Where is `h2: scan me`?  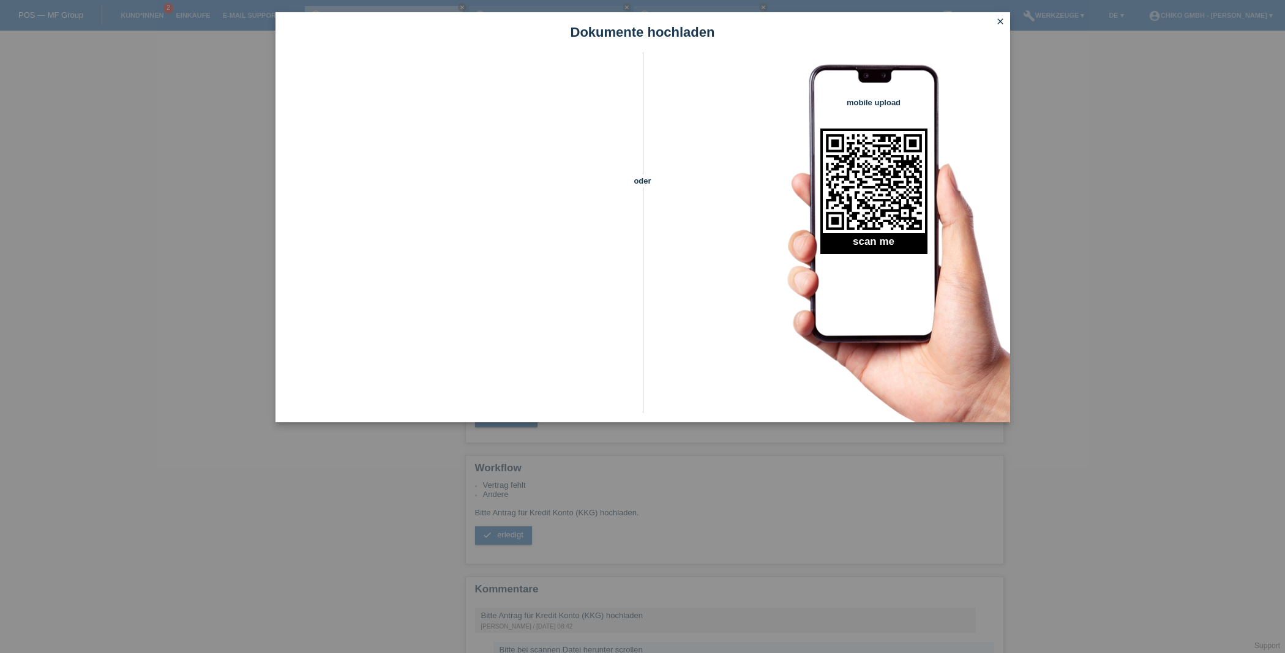
h2: scan me is located at coordinates (874, 245).